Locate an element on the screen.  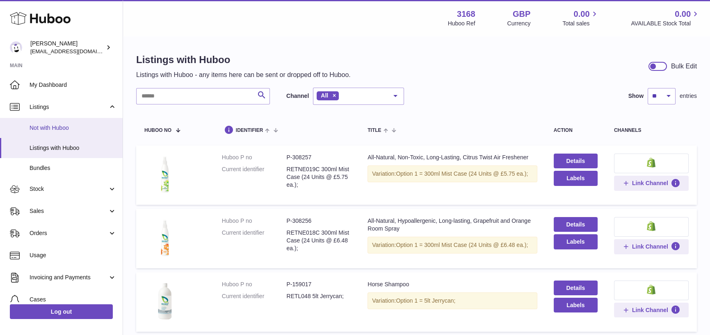
span: AVAILABLE Stock Total is located at coordinates (665, 23).